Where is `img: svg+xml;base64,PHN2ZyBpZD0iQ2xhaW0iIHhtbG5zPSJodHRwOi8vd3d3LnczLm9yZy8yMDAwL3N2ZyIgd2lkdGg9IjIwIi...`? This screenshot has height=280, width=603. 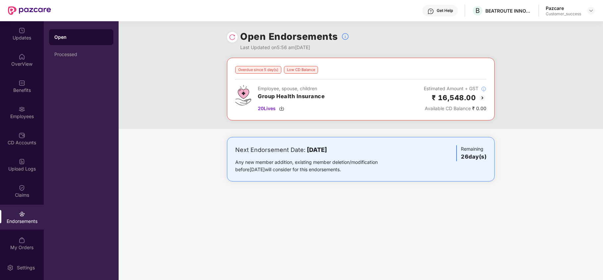
img: svg+xml;base64,PHN2ZyBpZD0iQ2xhaW0iIHhtbG5zPSJodHRwOi8vd3d3LnczLm9yZy8yMDAwL3N2ZyIgd2lkdGg9IjIwIi... is located at coordinates (22, 188).